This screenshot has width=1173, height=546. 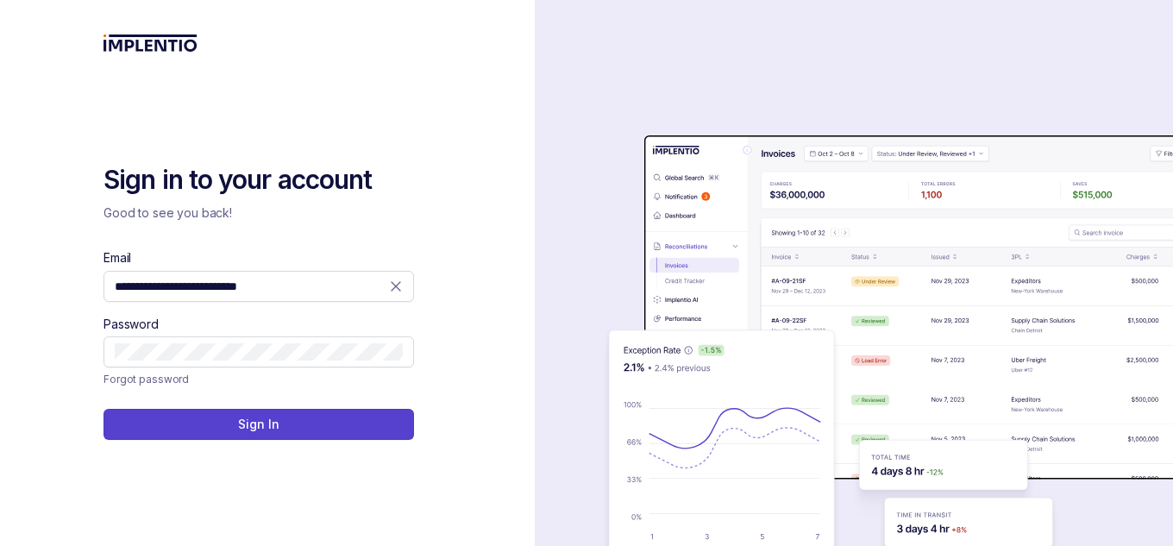 I want to click on label: Email, so click(x=117, y=258).